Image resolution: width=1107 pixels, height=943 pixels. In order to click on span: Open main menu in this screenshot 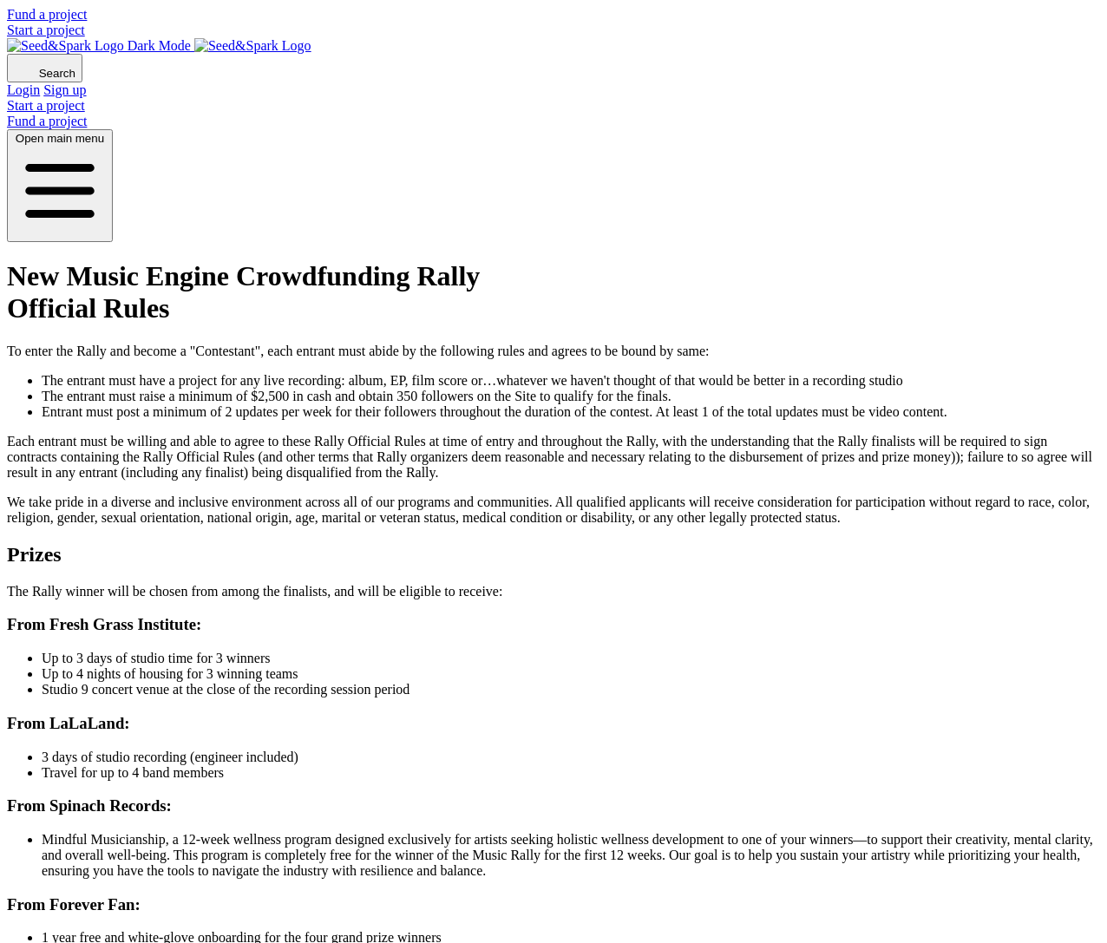, I will do `click(60, 138)`.